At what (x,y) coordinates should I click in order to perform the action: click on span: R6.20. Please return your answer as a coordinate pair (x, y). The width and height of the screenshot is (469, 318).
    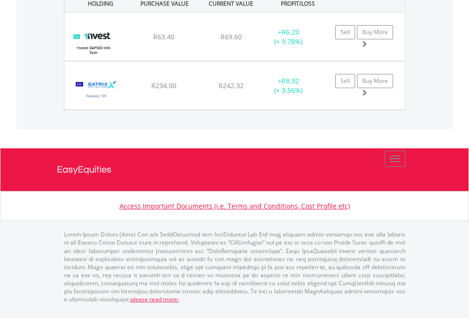
    Looking at the image, I should click on (290, 32).